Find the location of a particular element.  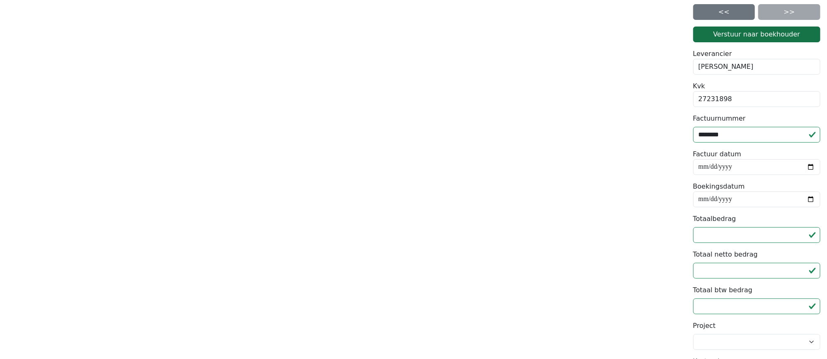

label: Kvk is located at coordinates (699, 86).